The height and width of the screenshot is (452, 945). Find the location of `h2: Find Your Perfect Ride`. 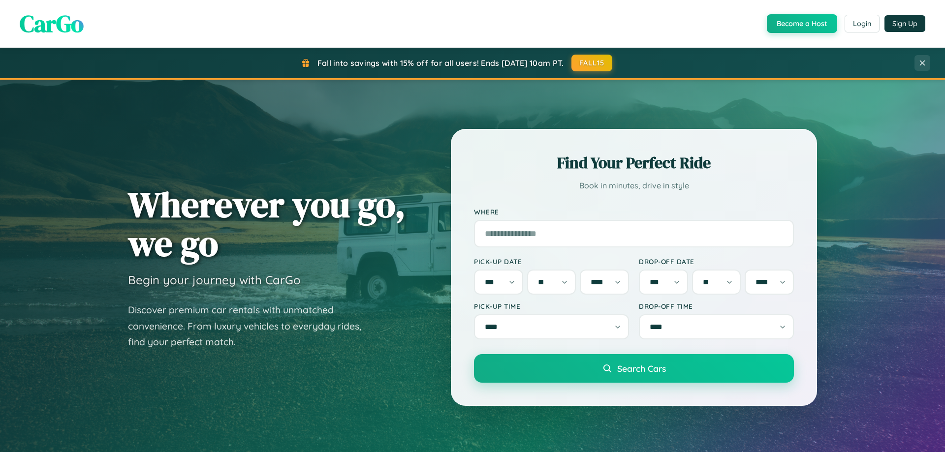

h2: Find Your Perfect Ride is located at coordinates (634, 163).